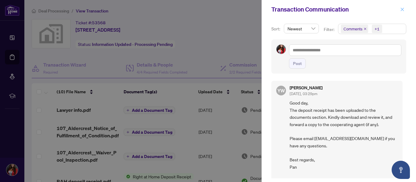  Describe the element at coordinates (401, 170) in the screenshot. I see `button: Open asap` at that location.